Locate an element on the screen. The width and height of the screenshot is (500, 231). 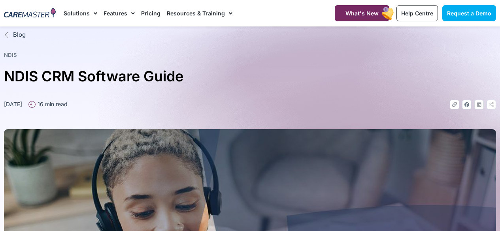
span: What's New is located at coordinates (362, 13).